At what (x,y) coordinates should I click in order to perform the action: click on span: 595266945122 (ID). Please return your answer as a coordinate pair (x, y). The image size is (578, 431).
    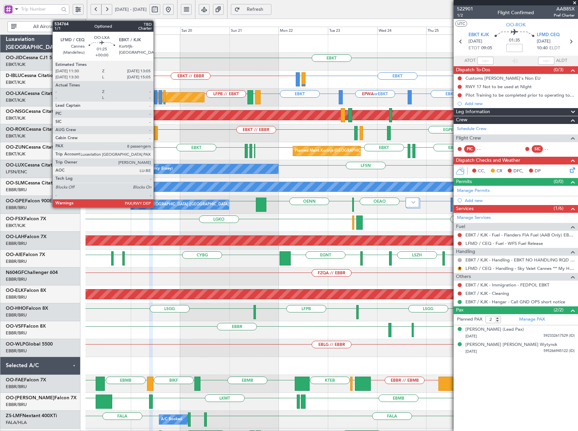
    Looking at the image, I should click on (559, 351).